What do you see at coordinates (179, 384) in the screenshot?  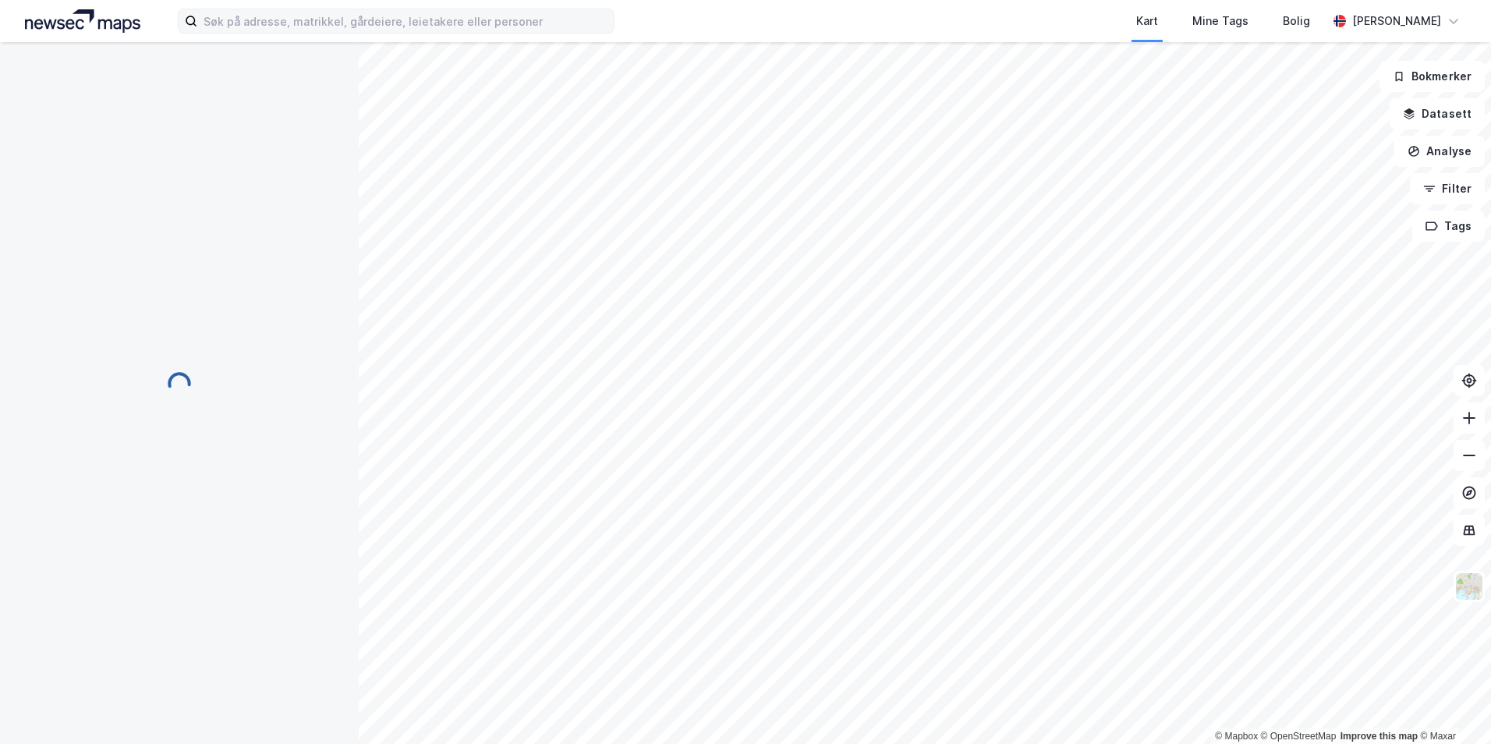 I see `img: spinner.a6d8c91a73a9ac5275cf975e30b51cfb.svg` at bounding box center [179, 384].